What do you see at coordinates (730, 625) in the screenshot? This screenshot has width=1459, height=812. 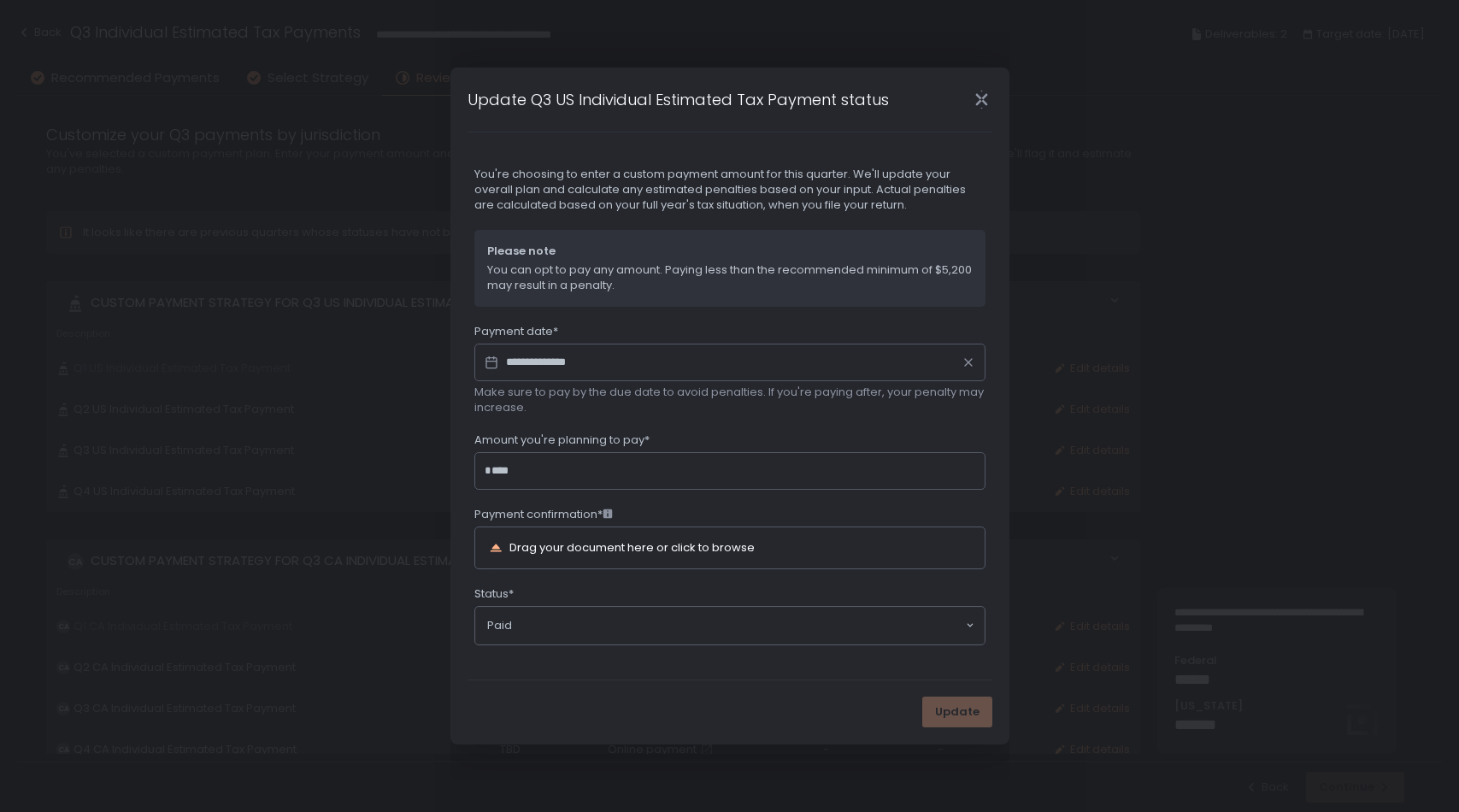 I see `div: Search for option` at bounding box center [730, 625].